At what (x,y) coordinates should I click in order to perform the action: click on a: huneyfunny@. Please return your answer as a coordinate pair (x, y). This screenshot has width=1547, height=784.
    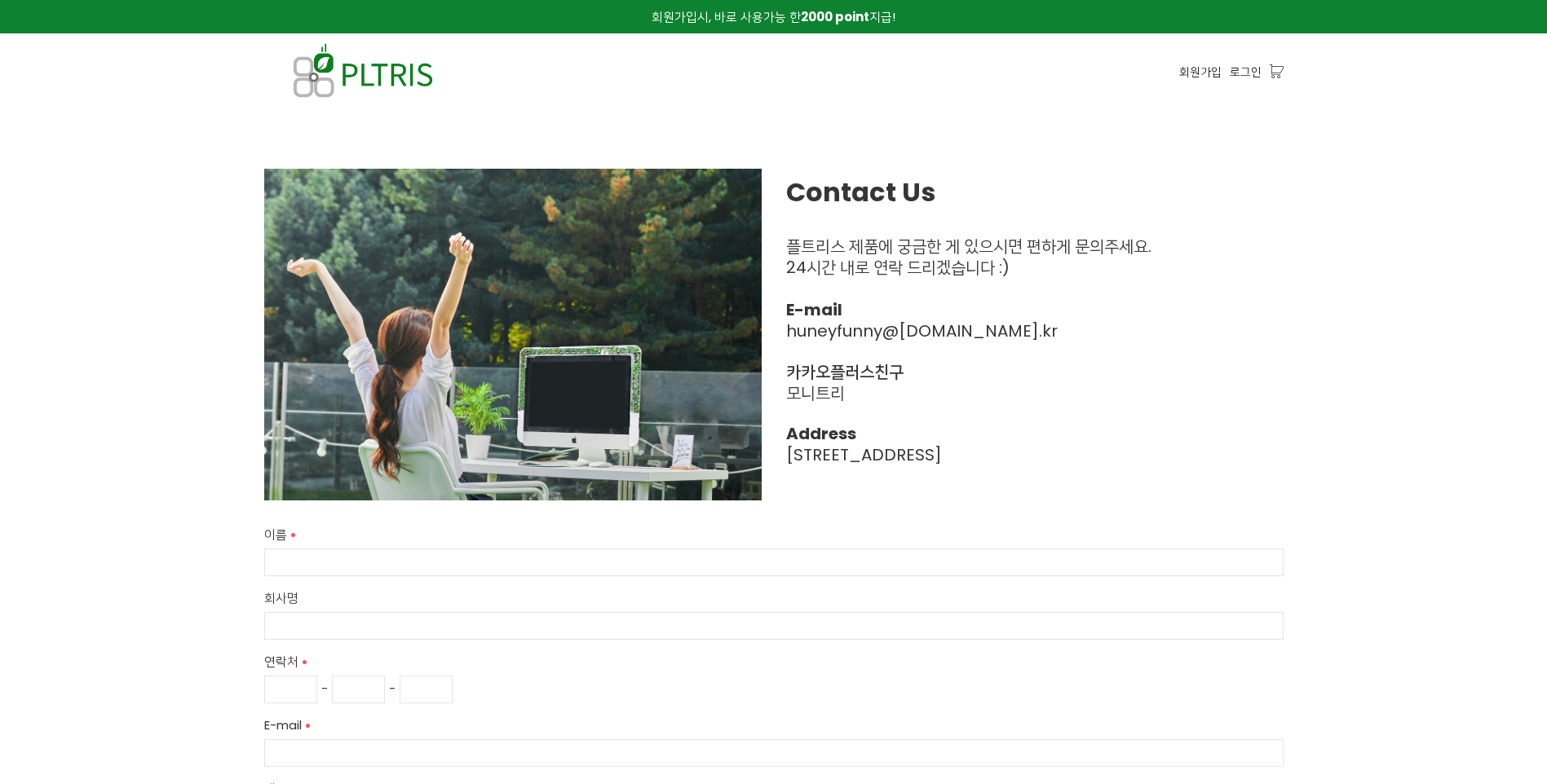
    Looking at the image, I should click on (843, 331).